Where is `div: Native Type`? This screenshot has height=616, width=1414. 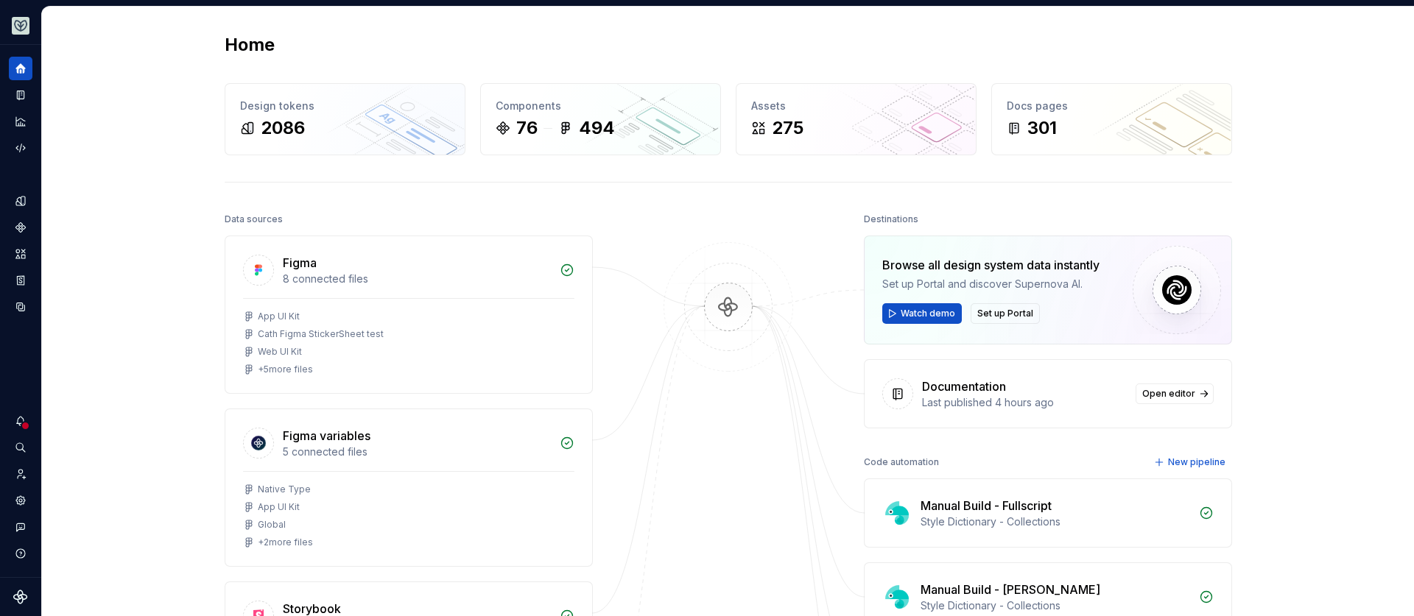 div: Native Type is located at coordinates (284, 490).